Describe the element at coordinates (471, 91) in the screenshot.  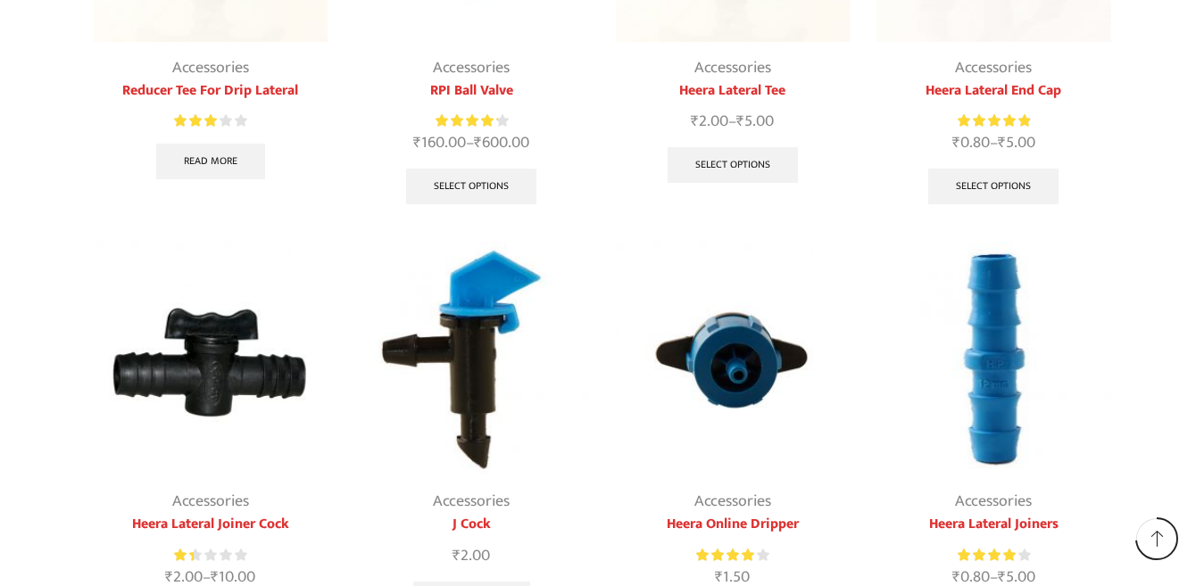
I see `a: RPI Ball Valve` at that location.